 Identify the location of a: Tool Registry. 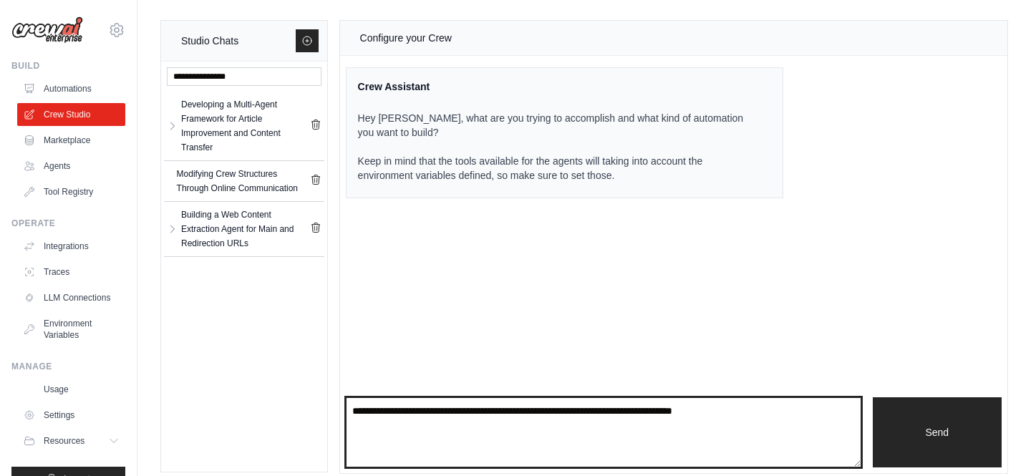
(71, 192).